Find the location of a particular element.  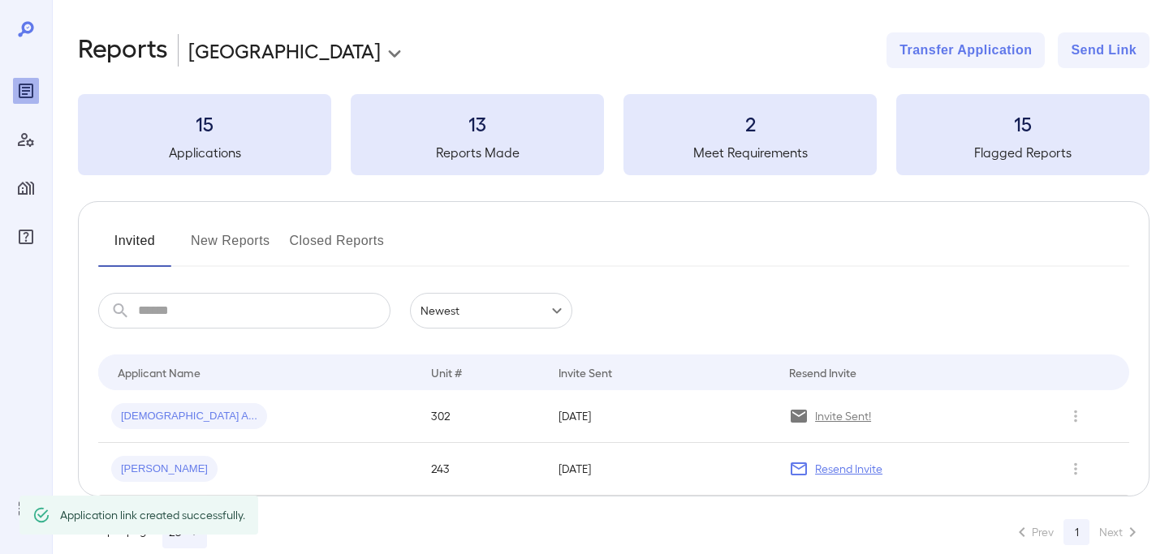

div: Resend Invite is located at coordinates (822, 373).